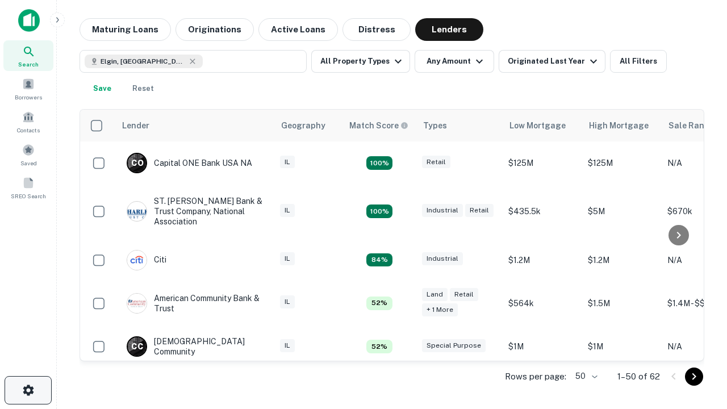 Image resolution: width=727 pixels, height=409 pixels. Describe the element at coordinates (28, 64) in the screenshot. I see `span: Search` at that location.